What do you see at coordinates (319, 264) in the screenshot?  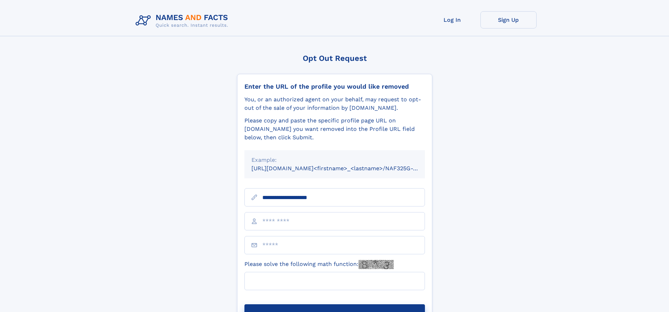 I see `label: Please solve the following math function:` at bounding box center [319, 264].